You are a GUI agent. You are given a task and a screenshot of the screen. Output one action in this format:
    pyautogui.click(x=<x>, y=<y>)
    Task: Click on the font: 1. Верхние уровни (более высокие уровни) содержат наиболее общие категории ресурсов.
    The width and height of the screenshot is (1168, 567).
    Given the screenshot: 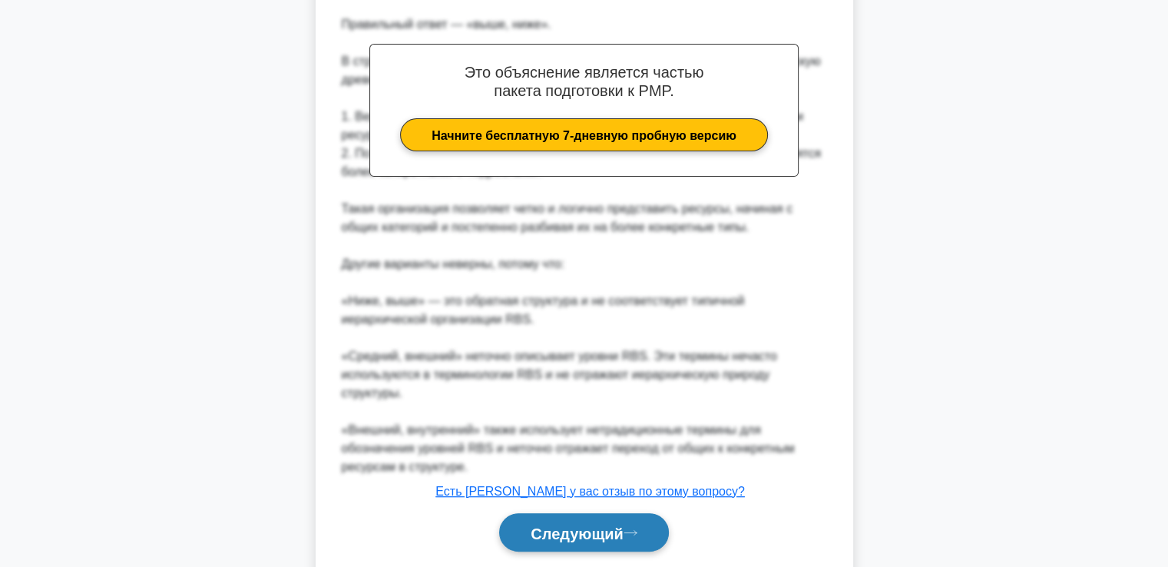 What is the action you would take?
    pyautogui.click(x=573, y=125)
    